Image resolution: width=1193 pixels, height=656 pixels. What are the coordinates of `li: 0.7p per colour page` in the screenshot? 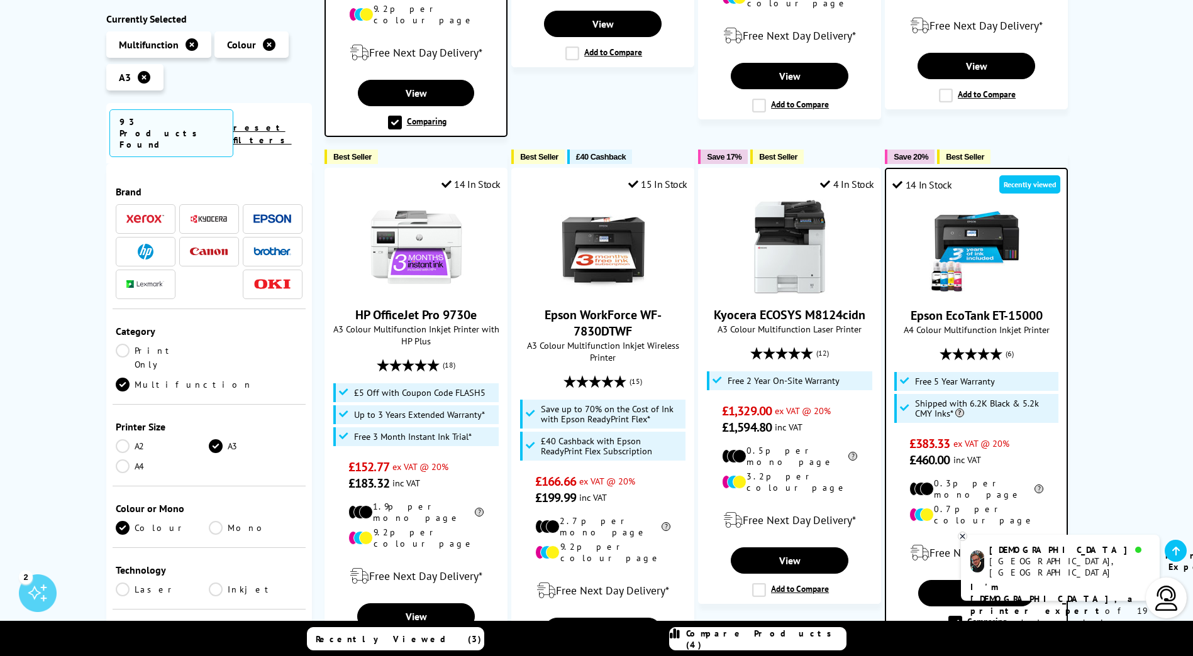 It's located at (976, 515).